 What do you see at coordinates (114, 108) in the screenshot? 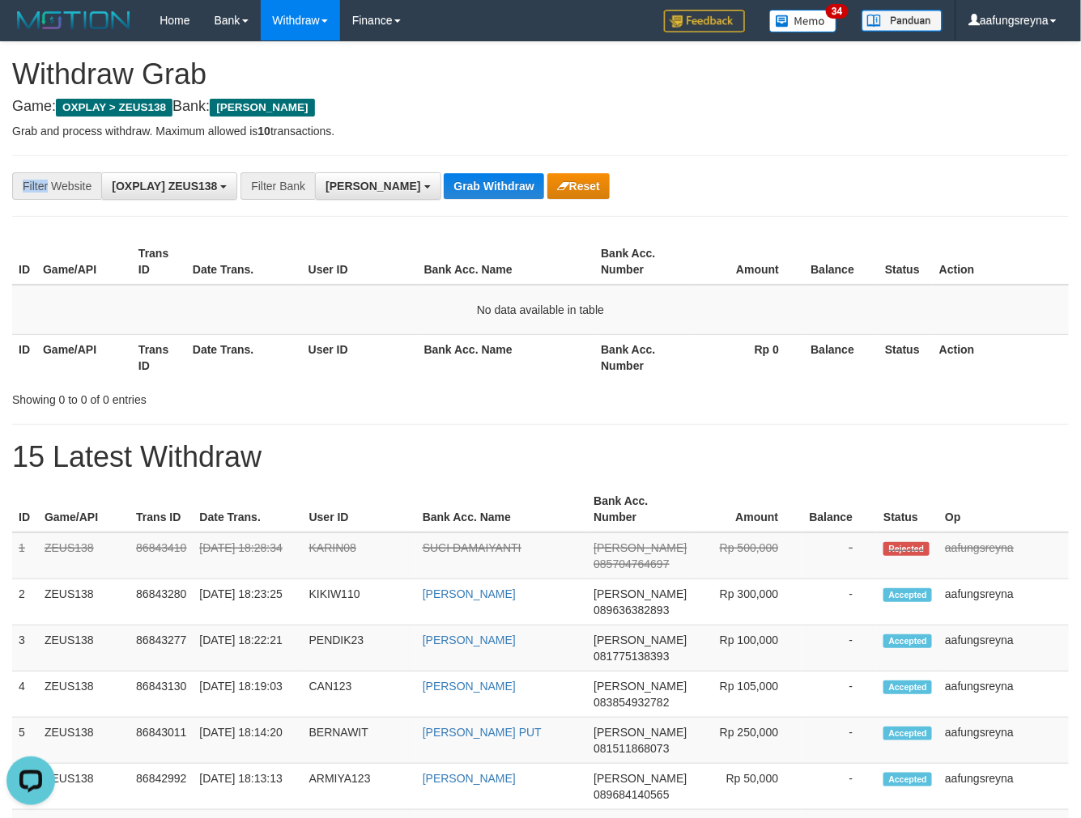
I see `span: OXPLAY > ZEUS138` at bounding box center [114, 108].